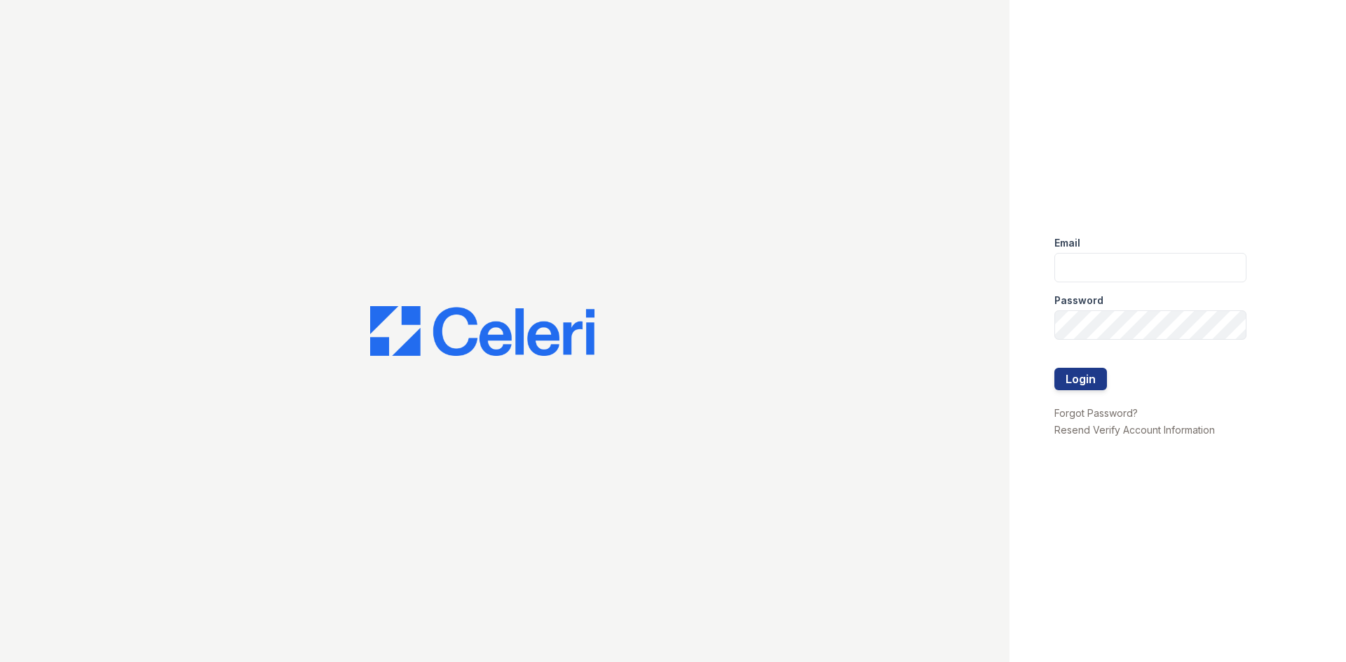  Describe the element at coordinates (1067, 243) in the screenshot. I see `label: Email` at that location.